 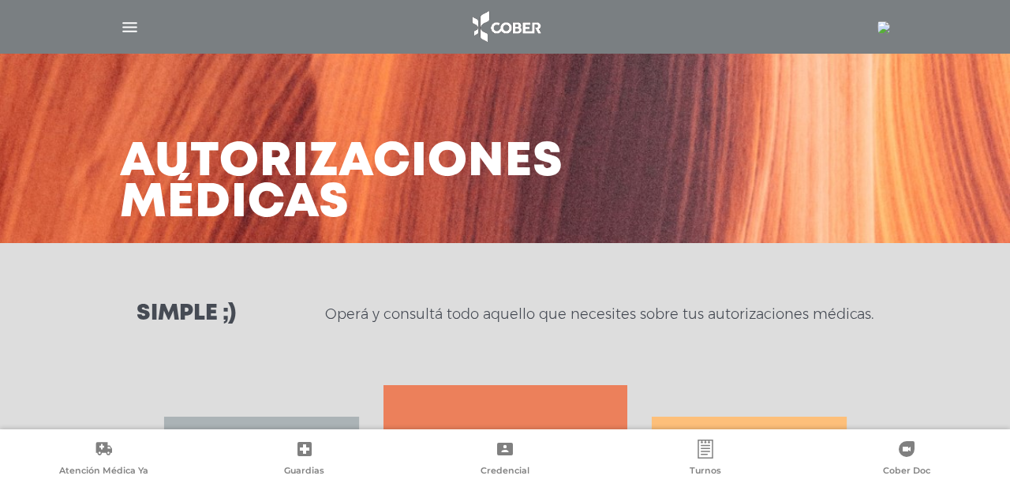 I want to click on a: Atención Médica Ya, so click(x=103, y=459).